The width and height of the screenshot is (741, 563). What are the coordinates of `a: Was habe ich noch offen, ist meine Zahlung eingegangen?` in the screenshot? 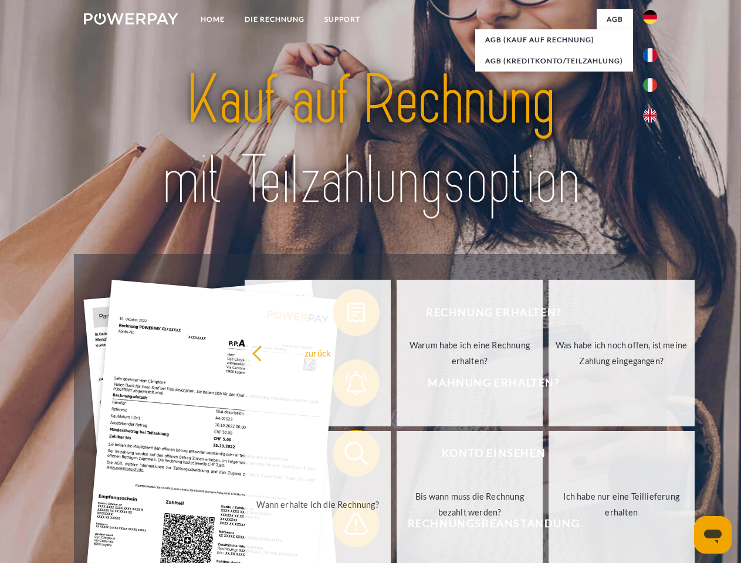 It's located at (621, 353).